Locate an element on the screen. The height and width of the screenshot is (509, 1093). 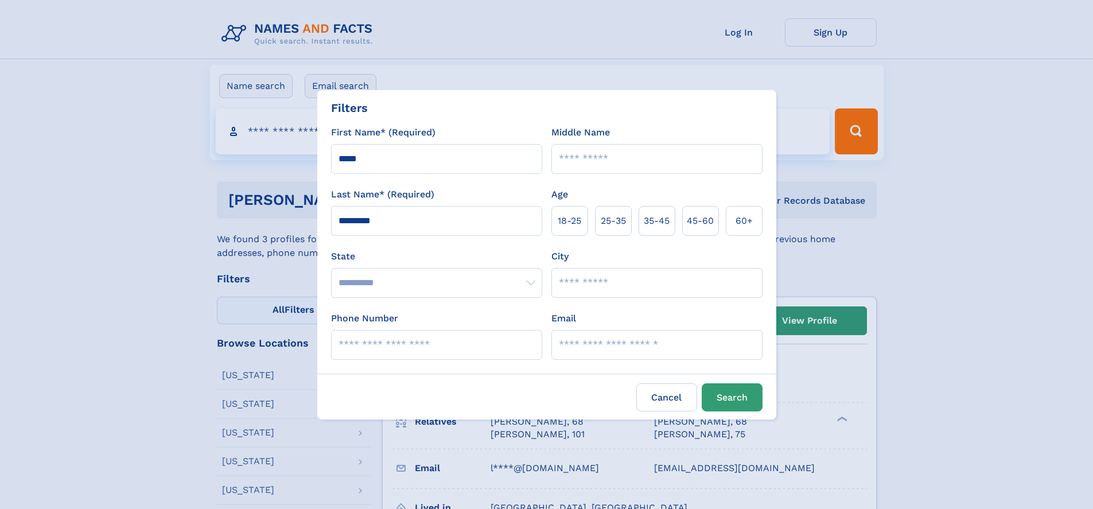
span: 60+ is located at coordinates (744, 221).